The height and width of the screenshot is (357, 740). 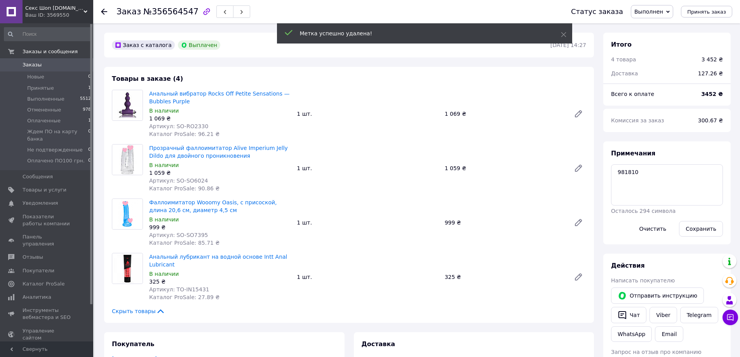 What do you see at coordinates (138, 311) in the screenshot?
I see `span: Скрыть товары` at bounding box center [138, 311].